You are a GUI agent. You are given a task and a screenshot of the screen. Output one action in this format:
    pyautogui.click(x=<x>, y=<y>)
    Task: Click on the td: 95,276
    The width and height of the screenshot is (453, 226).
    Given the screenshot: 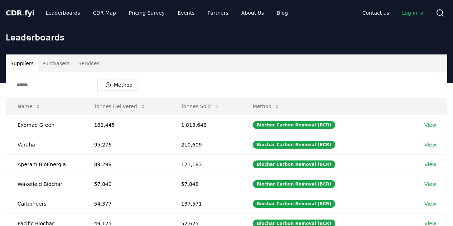 What is the action you would take?
    pyautogui.click(x=126, y=144)
    